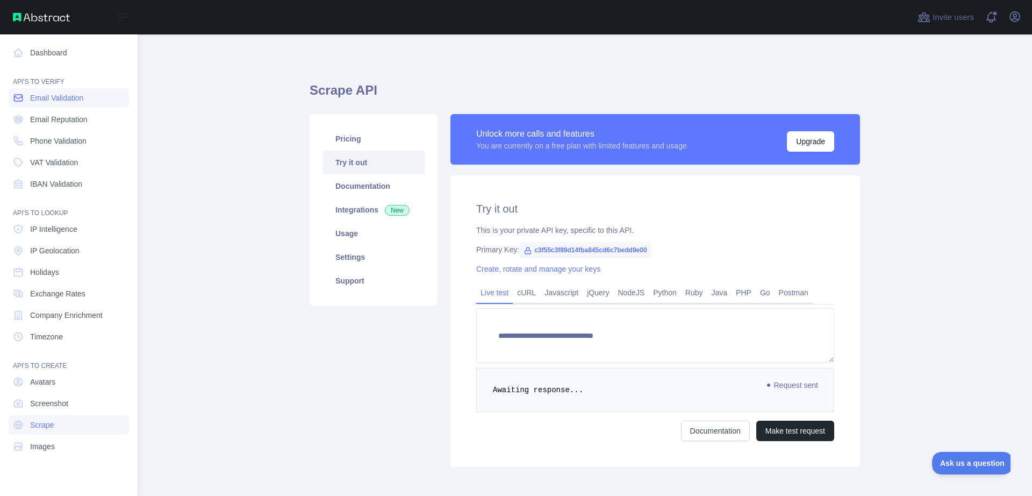 This screenshot has height=496, width=1032. I want to click on a: cURL, so click(526, 292).